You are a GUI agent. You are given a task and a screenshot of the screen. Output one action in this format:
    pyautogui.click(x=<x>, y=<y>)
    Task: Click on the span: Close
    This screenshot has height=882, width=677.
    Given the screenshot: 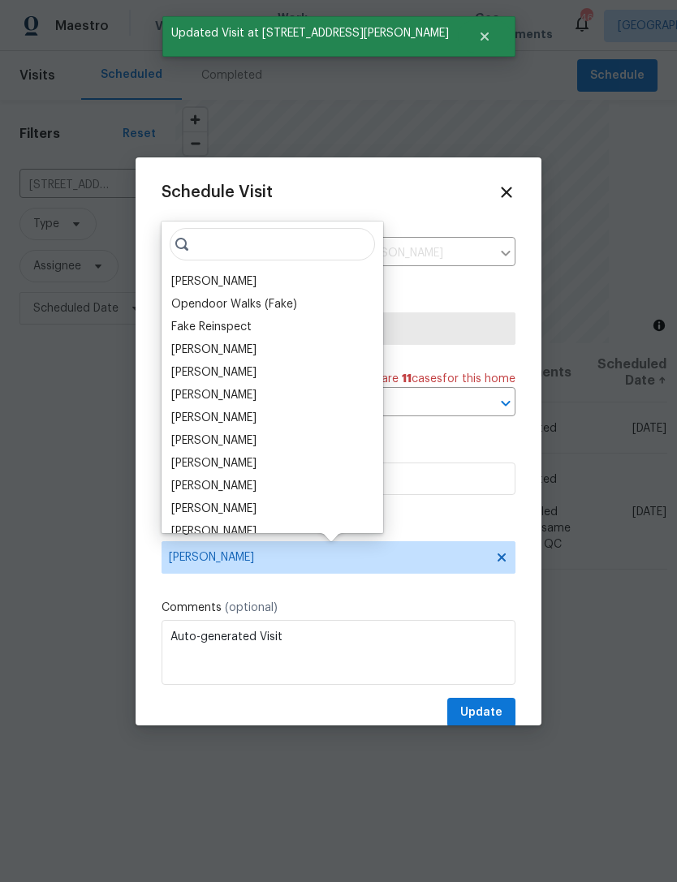 What is the action you would take?
    pyautogui.click(x=507, y=192)
    